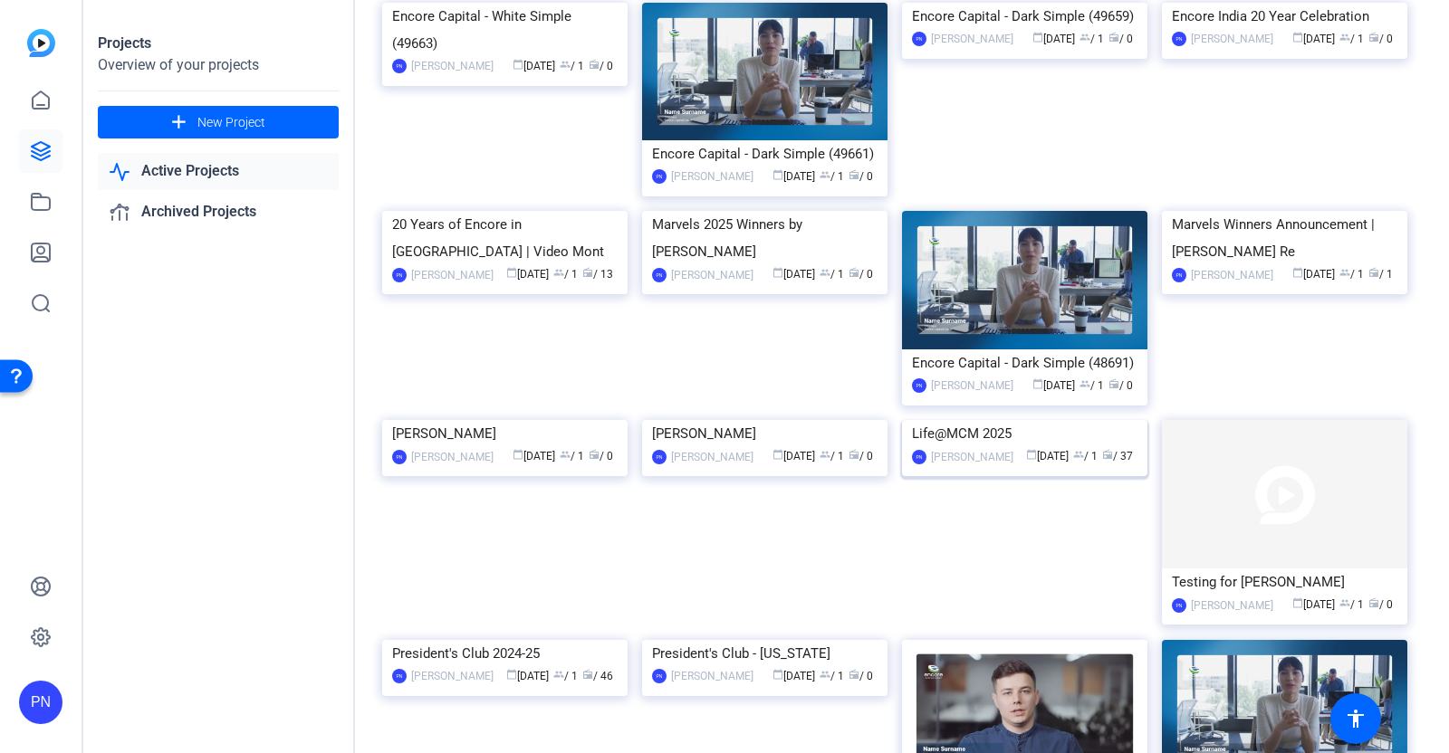 This screenshot has width=1449, height=753. Describe the element at coordinates (598, 274) in the screenshot. I see `span: / 13` at that location.